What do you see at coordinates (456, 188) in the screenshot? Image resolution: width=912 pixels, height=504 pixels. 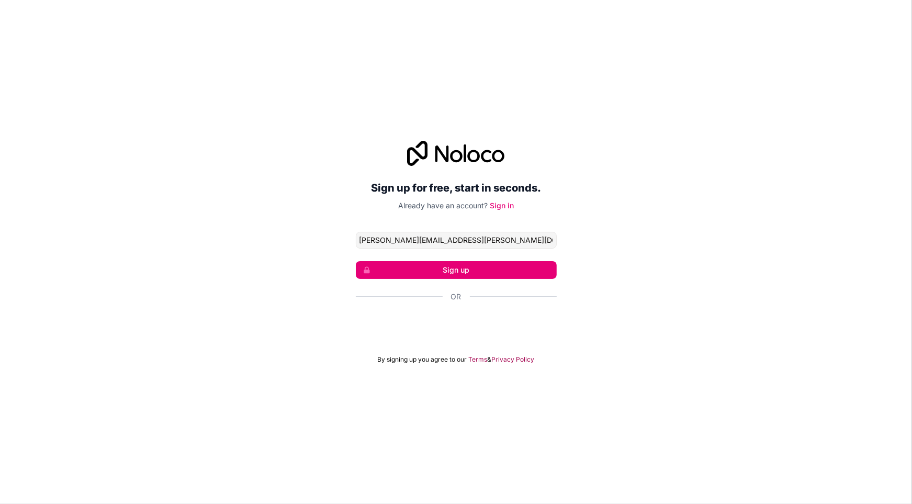 I see `h2: Sign up for free, start in seconds.` at bounding box center [456, 188].